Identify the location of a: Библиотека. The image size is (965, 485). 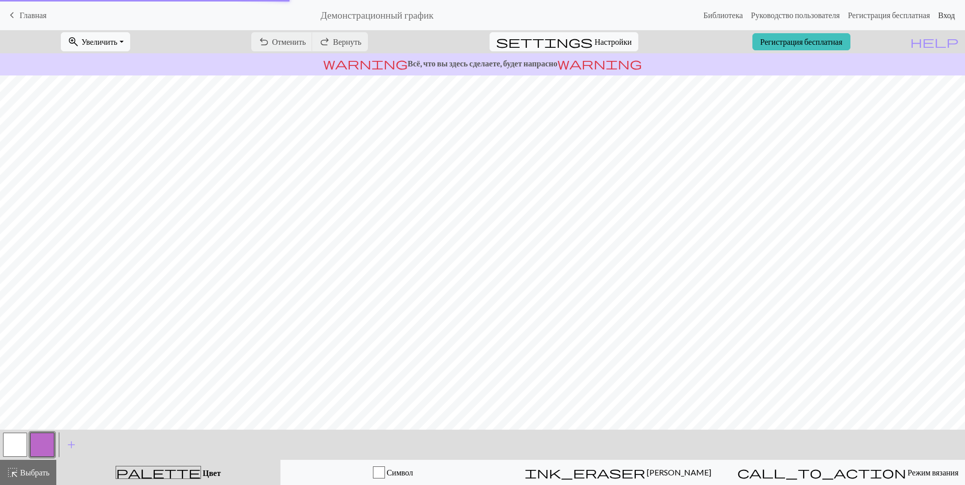
(723, 15).